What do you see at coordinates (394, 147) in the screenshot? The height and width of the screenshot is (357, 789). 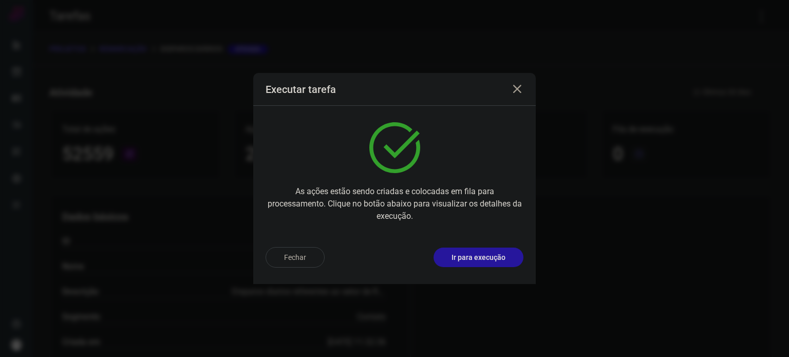 I see `img: verified.svg` at bounding box center [394, 147].